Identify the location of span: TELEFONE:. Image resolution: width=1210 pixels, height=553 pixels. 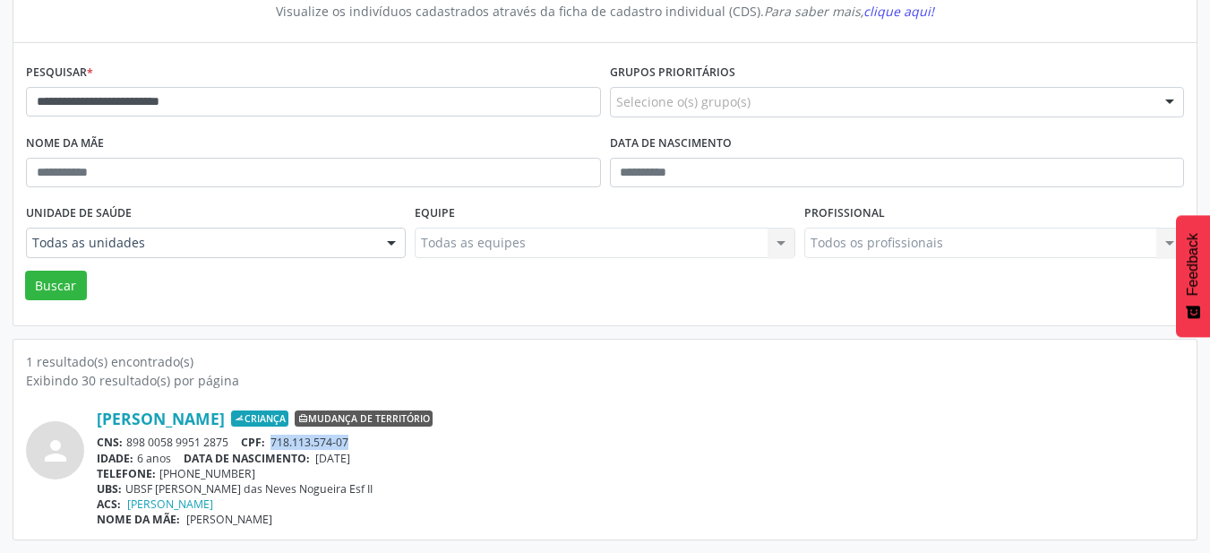
(126, 473).